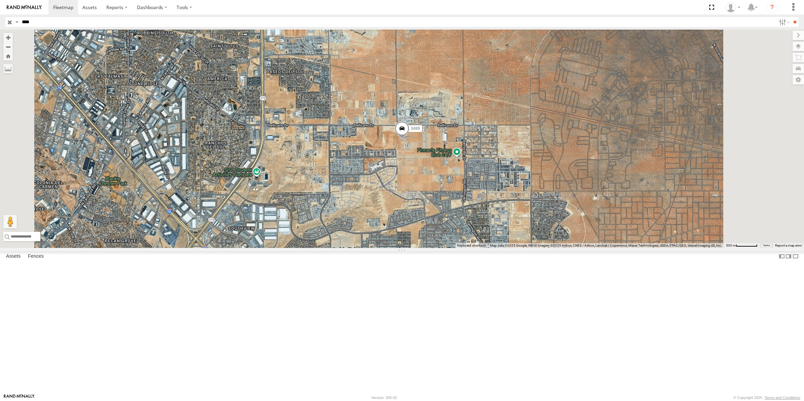 The width and height of the screenshot is (804, 401). What do you see at coordinates (782, 398) in the screenshot?
I see `a: Terms and Conditions` at bounding box center [782, 398].